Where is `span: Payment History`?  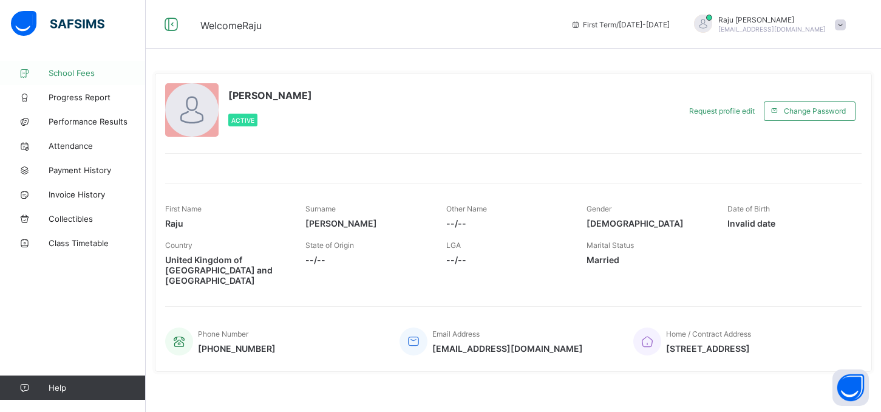
span: Payment History is located at coordinates (97, 170).